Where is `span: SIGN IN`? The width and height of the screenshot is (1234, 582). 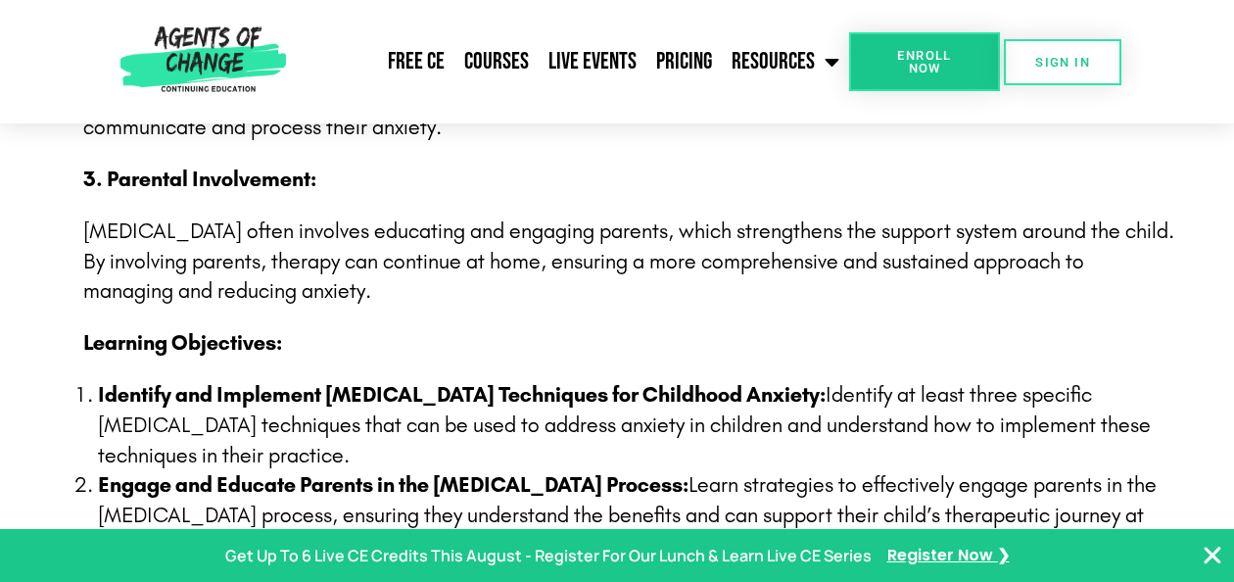
span: SIGN IN is located at coordinates (1062, 62).